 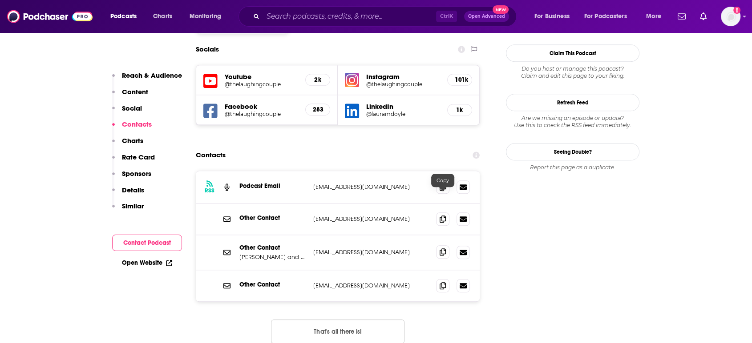 What do you see at coordinates (128, 145) in the screenshot?
I see `button: Charts` at bounding box center [128, 145].